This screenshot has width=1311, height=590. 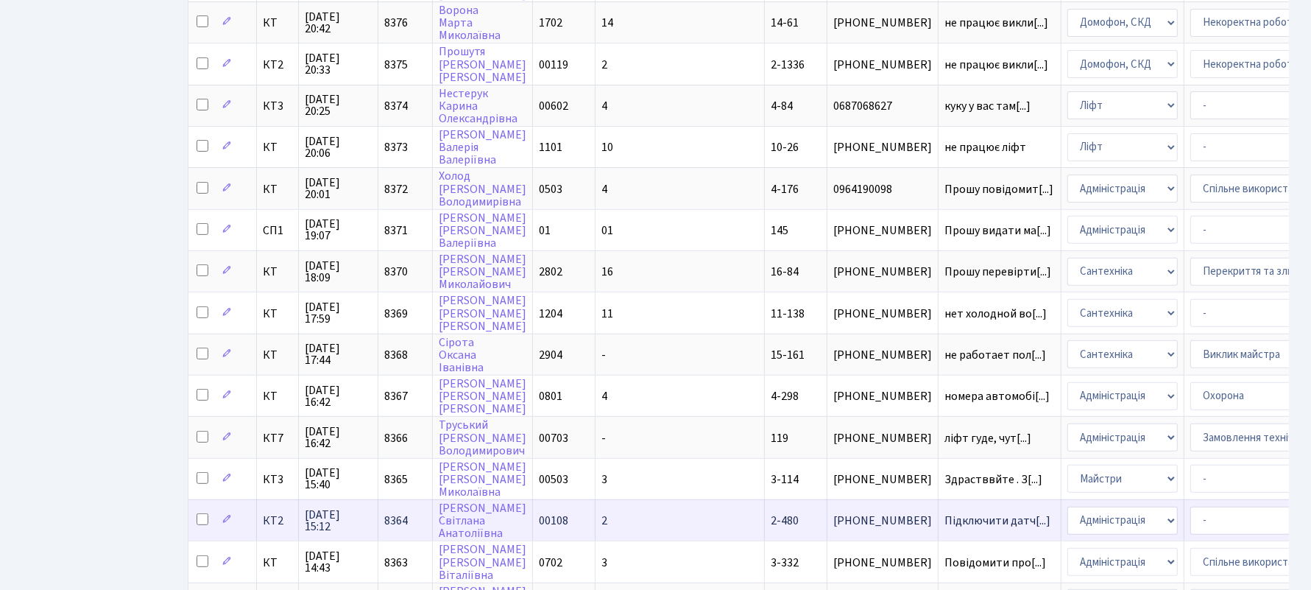 I want to click on span: 16-84, so click(x=785, y=272).